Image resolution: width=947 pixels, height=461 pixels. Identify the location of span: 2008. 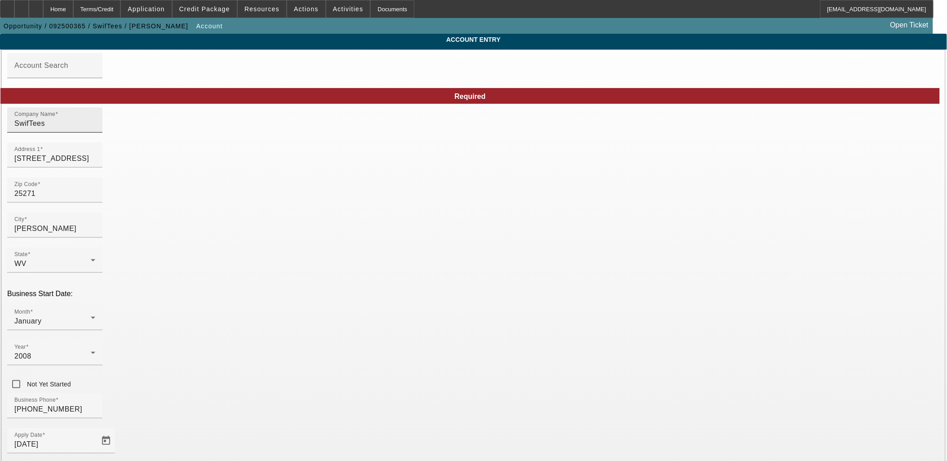
(23, 356).